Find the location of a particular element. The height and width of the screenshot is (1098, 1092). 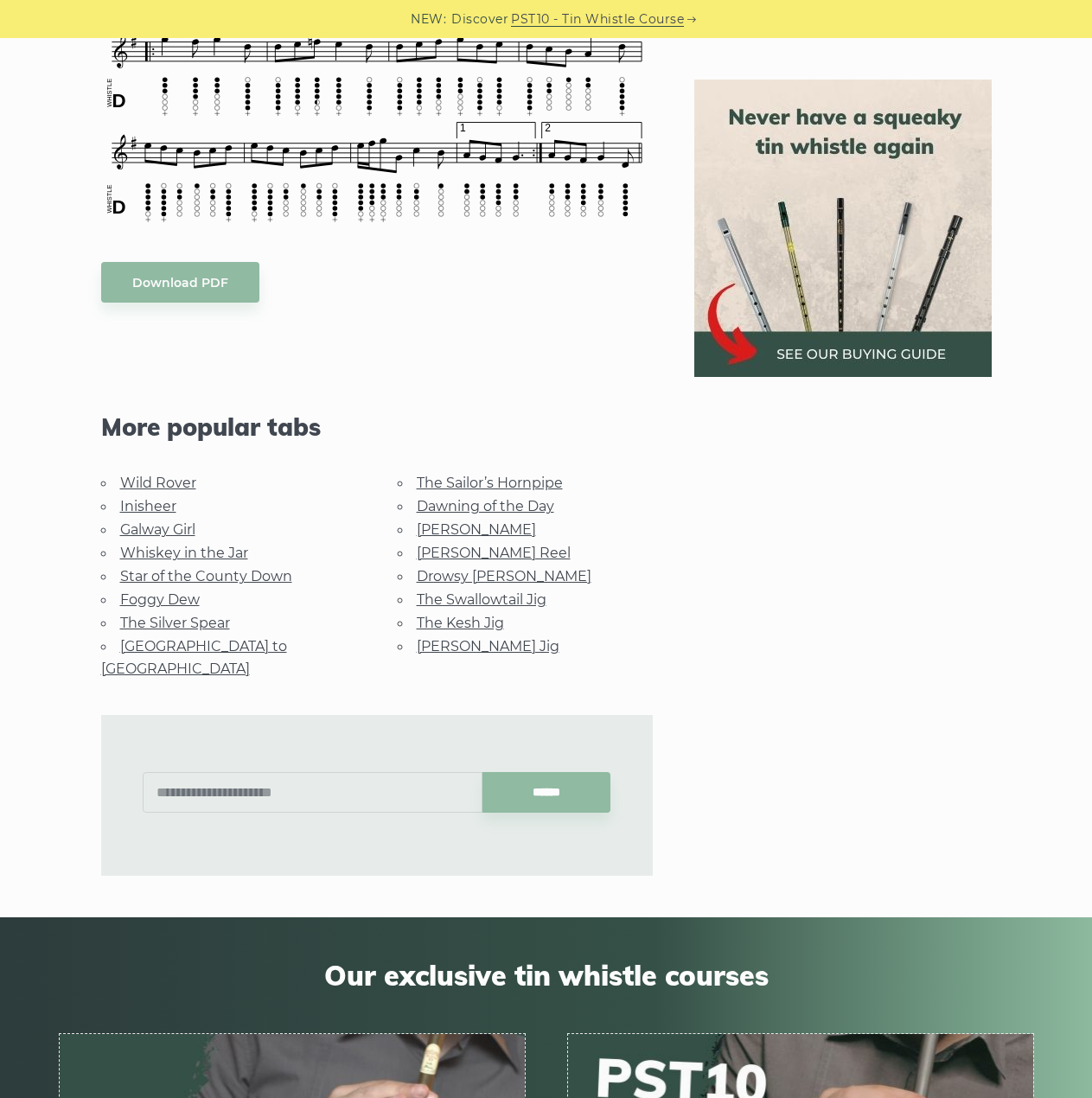

span: Our exclusive tin whistle courses is located at coordinates (546, 975).